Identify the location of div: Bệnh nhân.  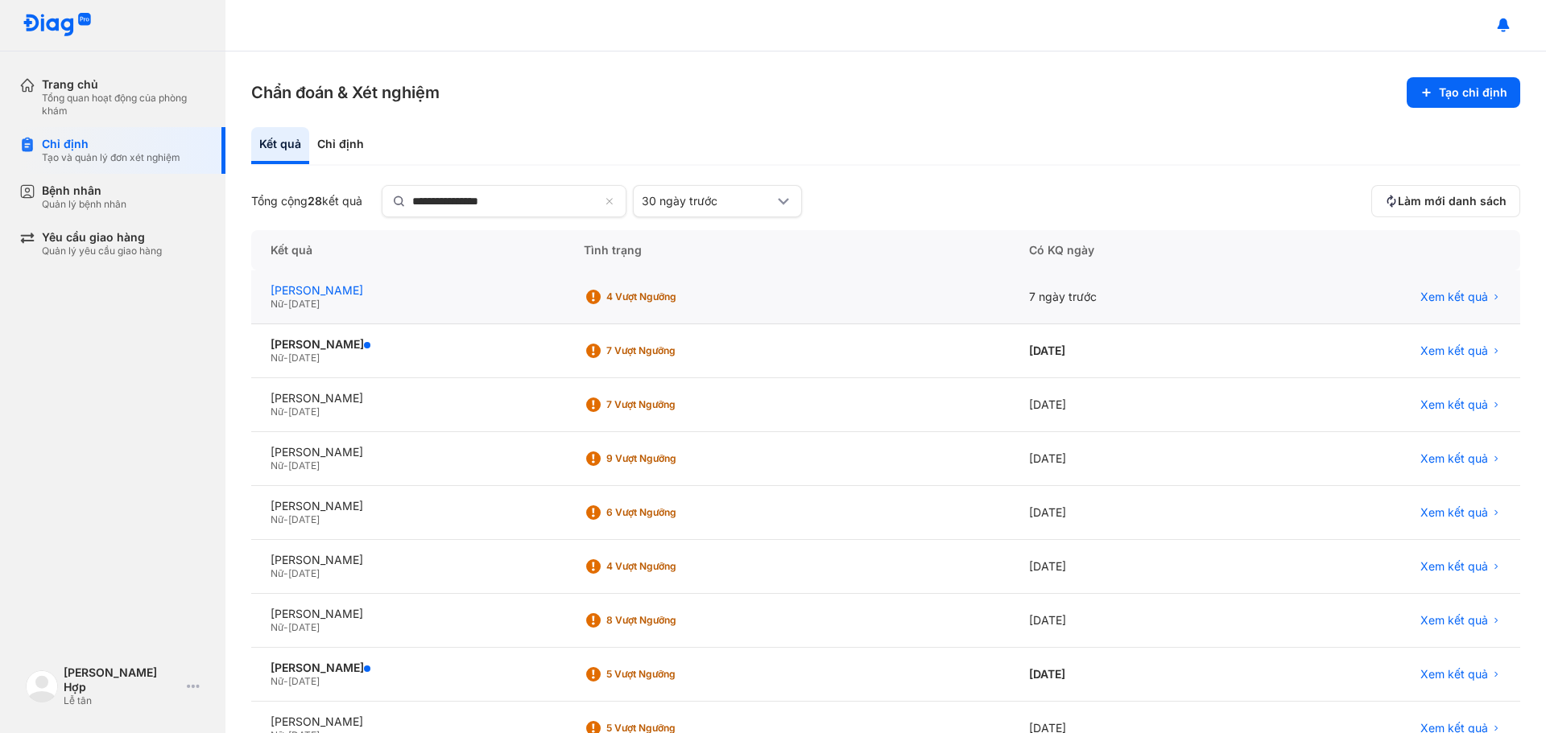
(84, 191).